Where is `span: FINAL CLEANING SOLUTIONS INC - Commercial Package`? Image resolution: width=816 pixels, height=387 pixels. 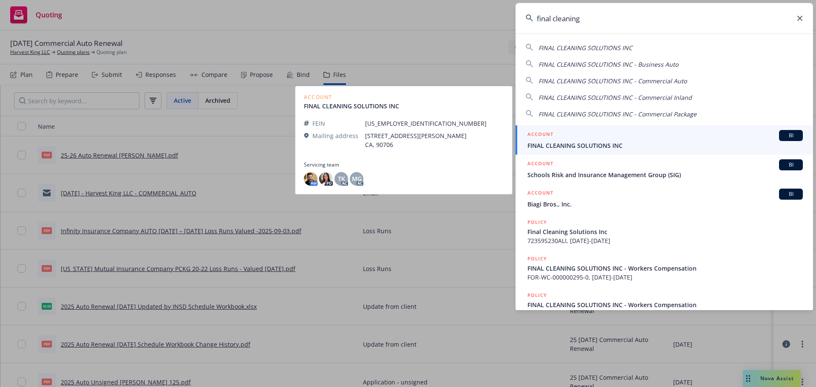
span: FINAL CLEANING SOLUTIONS INC - Commercial Package is located at coordinates (617, 114).